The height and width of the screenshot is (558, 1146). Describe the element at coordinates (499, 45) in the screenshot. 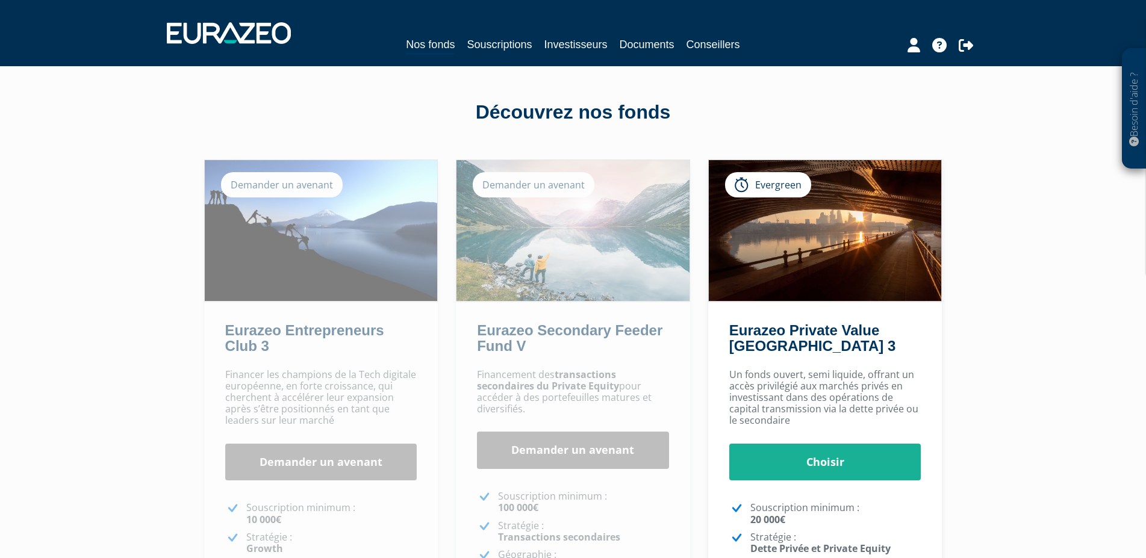

I see `a: Souscriptions` at that location.